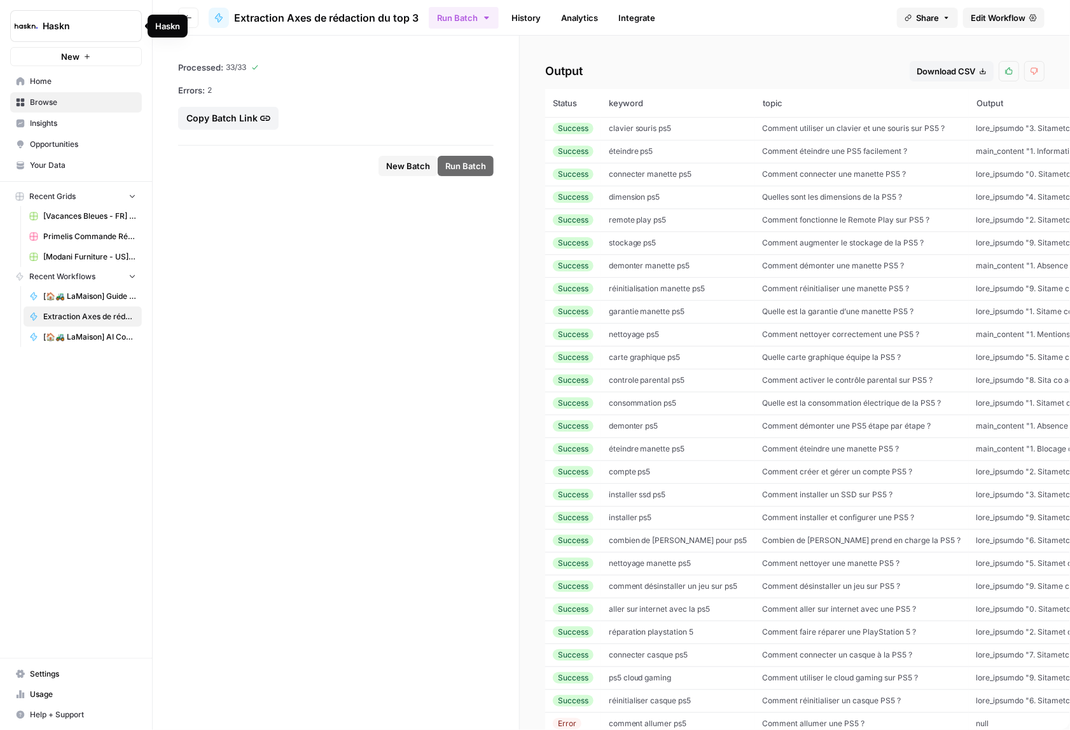  I want to click on span: Help + Support, so click(83, 715).